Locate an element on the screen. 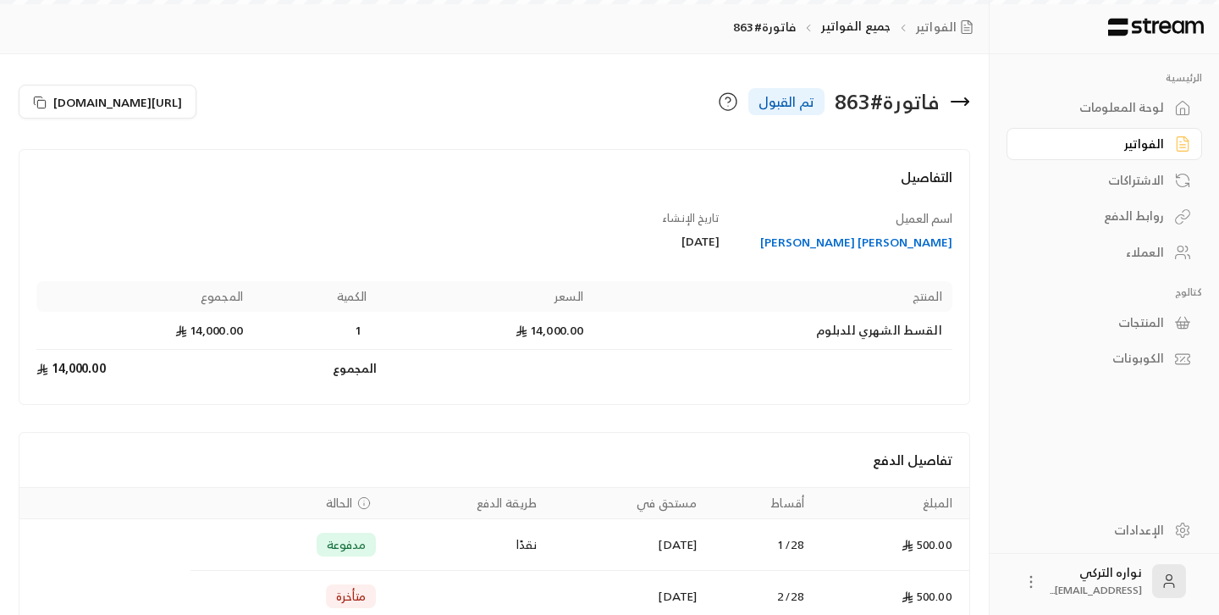  nav: breadcrumb is located at coordinates (857, 26).